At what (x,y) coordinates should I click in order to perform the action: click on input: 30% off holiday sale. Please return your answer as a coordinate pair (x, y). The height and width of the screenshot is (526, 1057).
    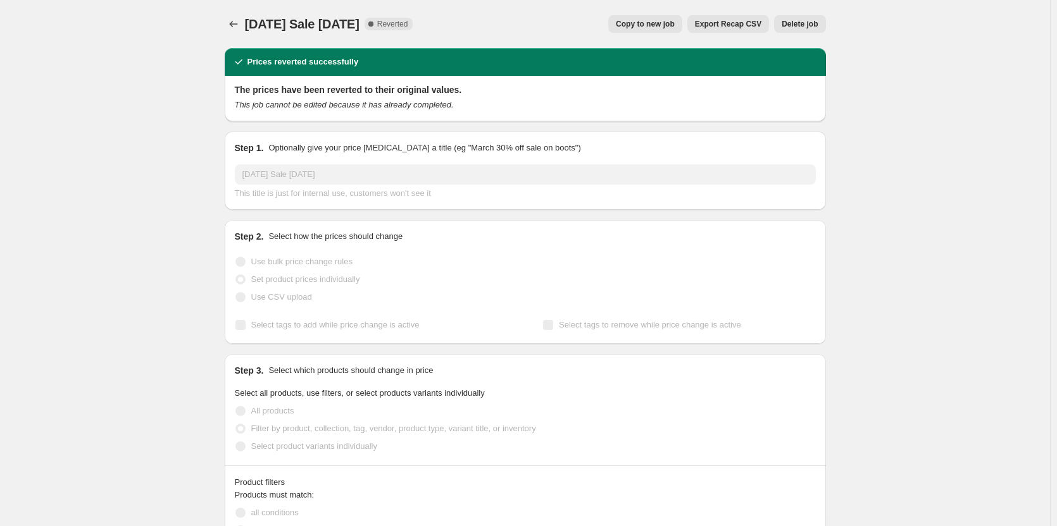
    Looking at the image, I should click on (525, 175).